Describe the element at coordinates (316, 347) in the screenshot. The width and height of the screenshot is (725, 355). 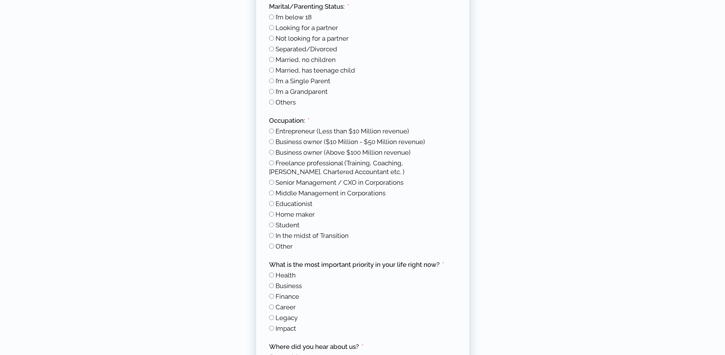
I see `label: Where did you hear about us?` at that location.